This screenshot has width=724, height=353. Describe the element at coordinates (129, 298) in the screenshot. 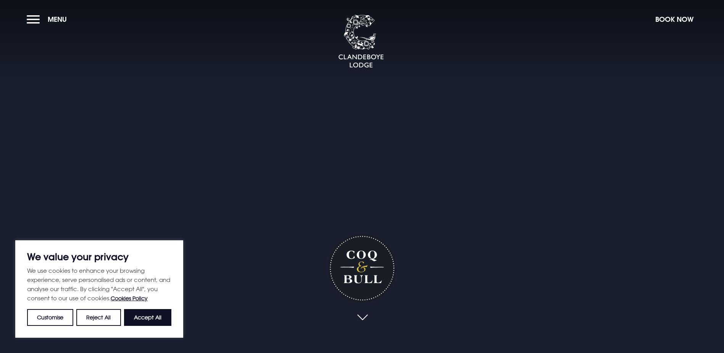

I see `a: Cookies Policy` at that location.